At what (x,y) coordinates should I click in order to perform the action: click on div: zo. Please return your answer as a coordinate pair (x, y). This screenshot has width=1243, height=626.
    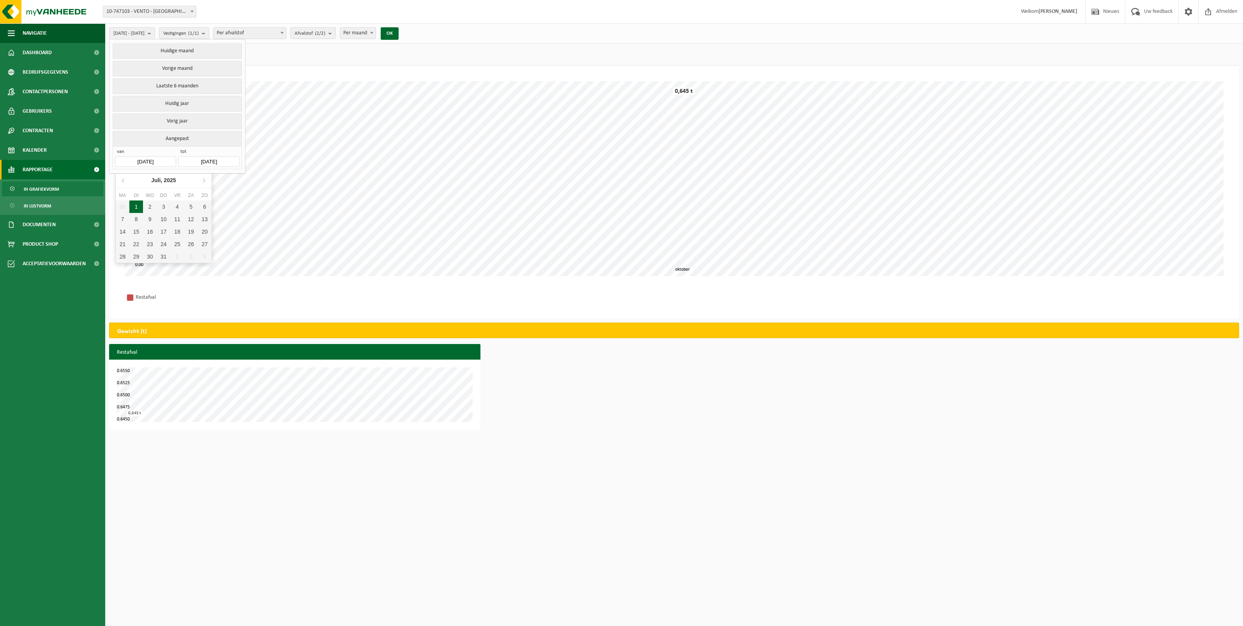
    Looking at the image, I should click on (205, 195).